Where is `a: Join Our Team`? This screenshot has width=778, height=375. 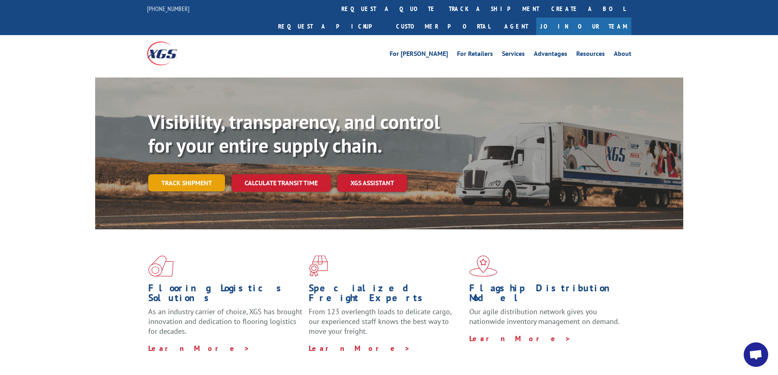 a: Join Our Team is located at coordinates (583, 26).